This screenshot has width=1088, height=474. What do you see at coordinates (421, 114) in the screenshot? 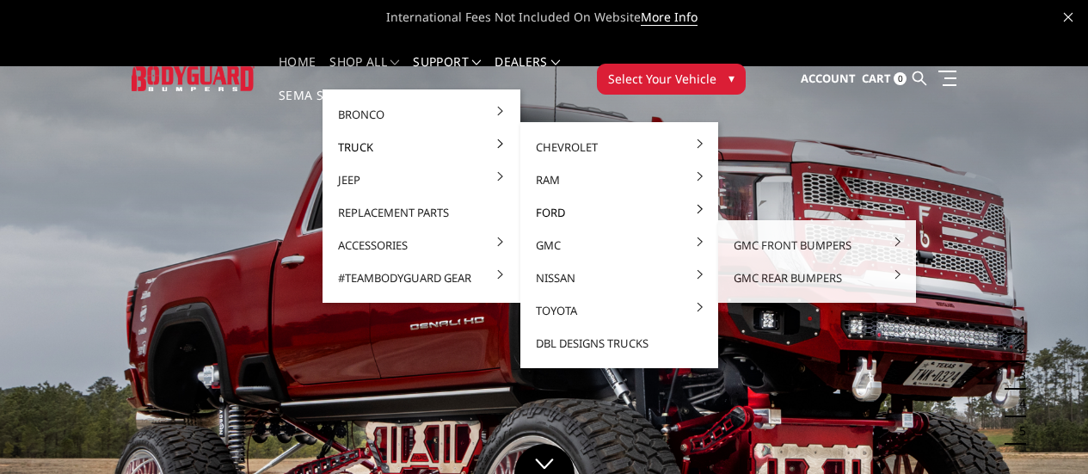
I see `a: Bronco` at bounding box center [421, 114].